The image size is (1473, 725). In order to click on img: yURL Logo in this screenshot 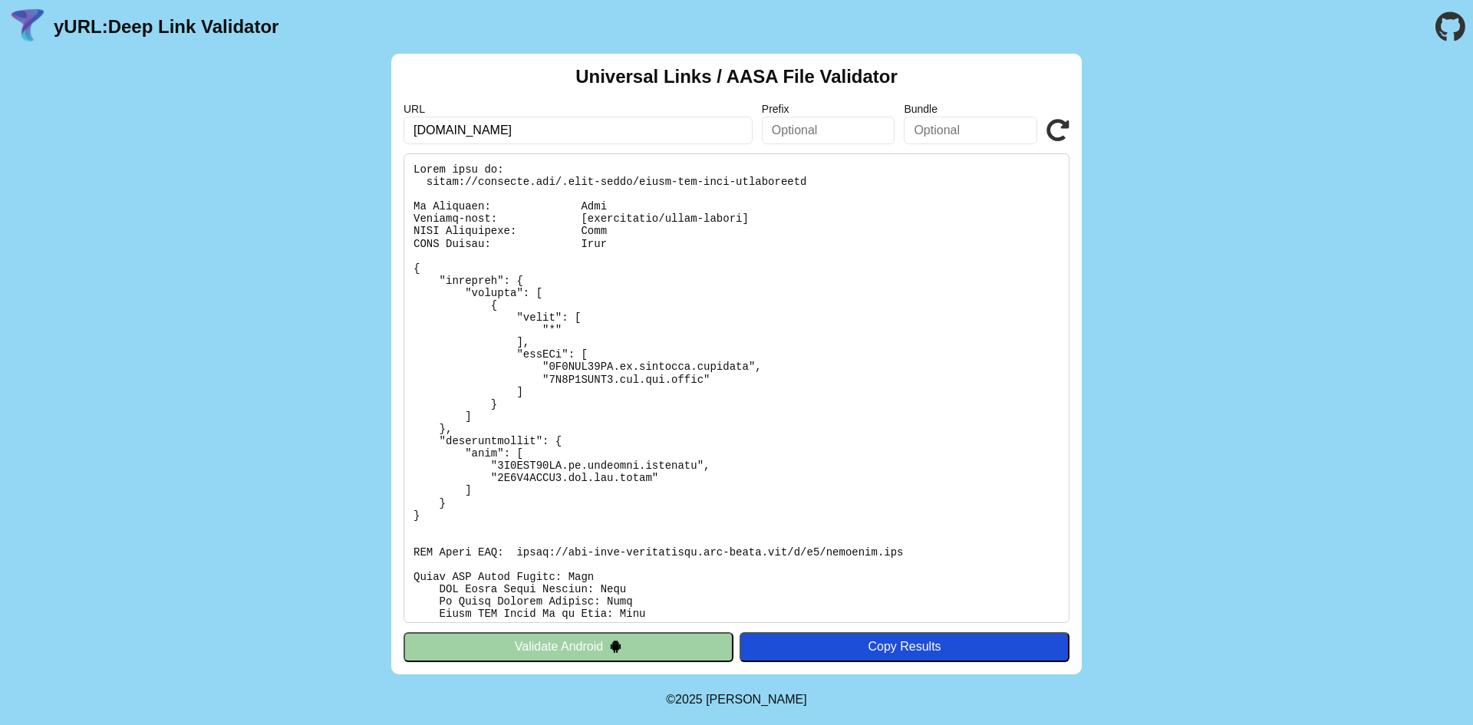, I will do `click(28, 27)`.